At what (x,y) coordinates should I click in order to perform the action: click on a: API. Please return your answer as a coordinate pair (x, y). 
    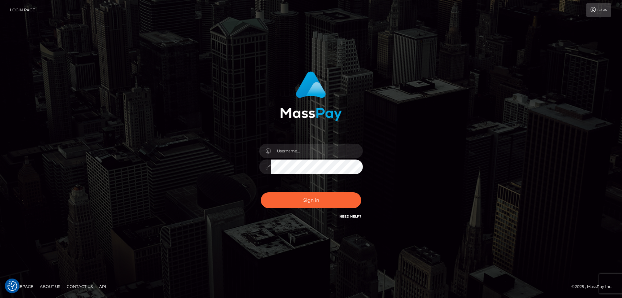
    Looking at the image, I should click on (103, 286).